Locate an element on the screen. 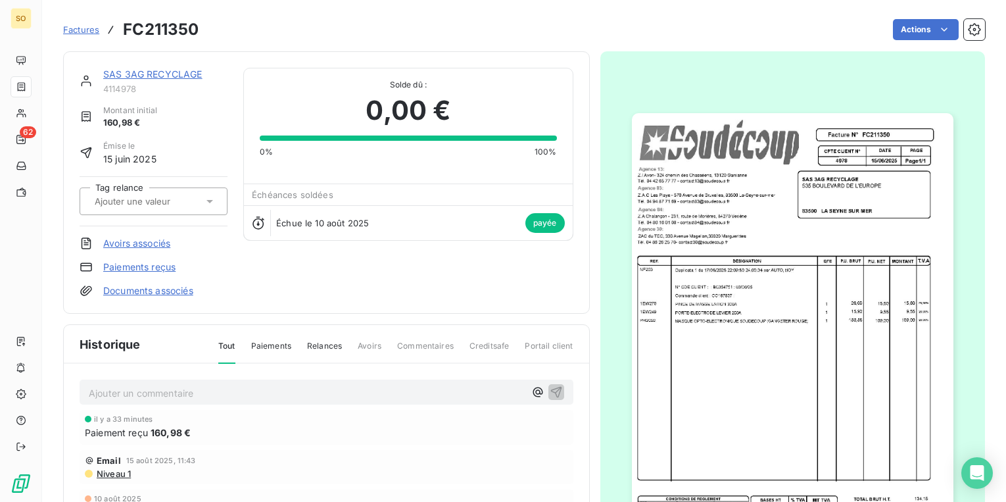  span: Email is located at coordinates (108, 460).